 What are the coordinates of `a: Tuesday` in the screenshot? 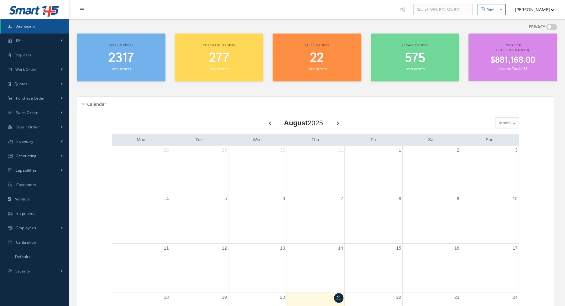 It's located at (199, 140).